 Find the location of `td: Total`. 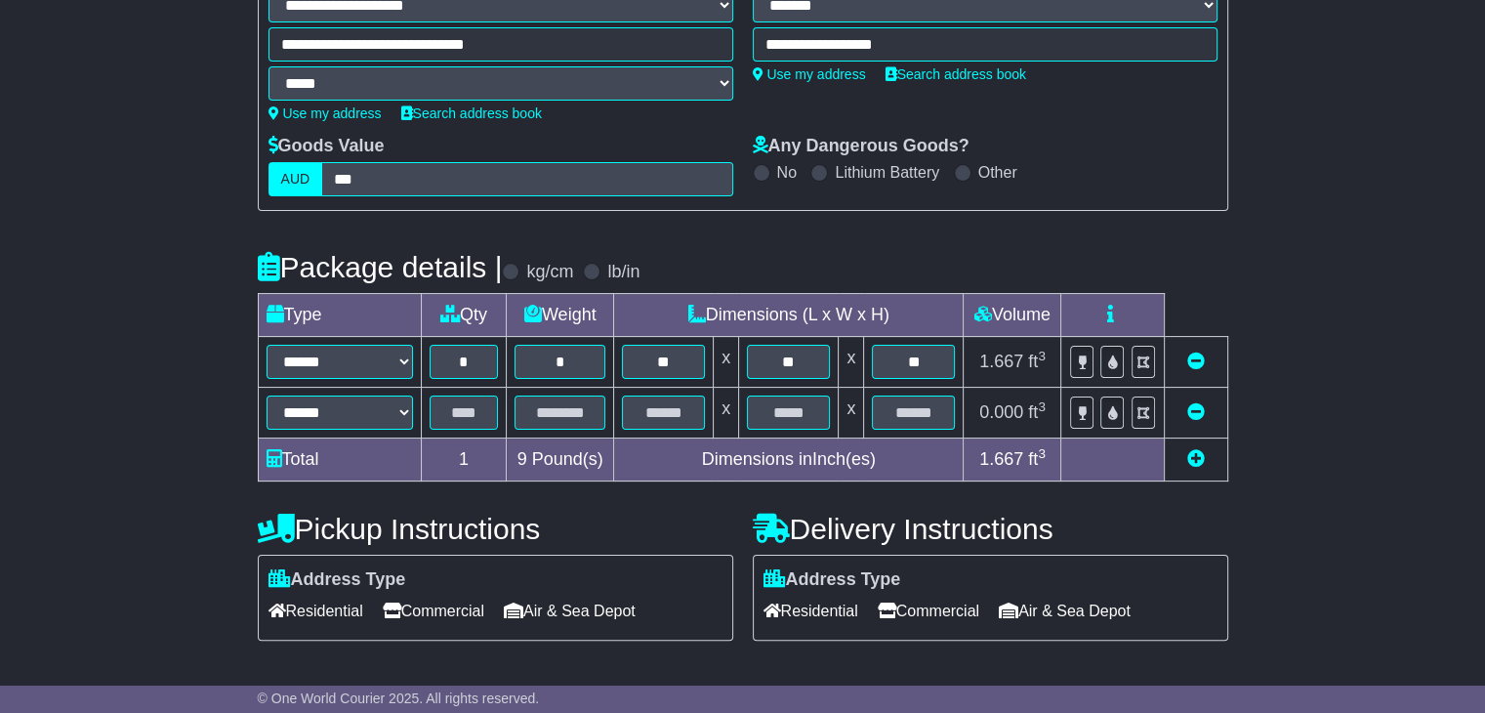

td: Total is located at coordinates (339, 460).